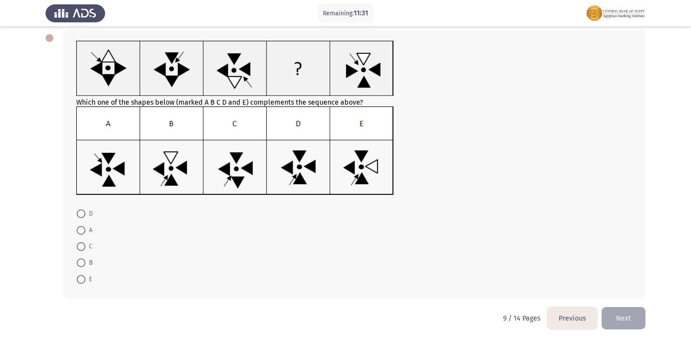 This screenshot has width=691, height=339. I want to click on img: UkFYMDA5M0IucG5nMTYyMjAzMzQzMTE0Mg==.png, so click(235, 151).